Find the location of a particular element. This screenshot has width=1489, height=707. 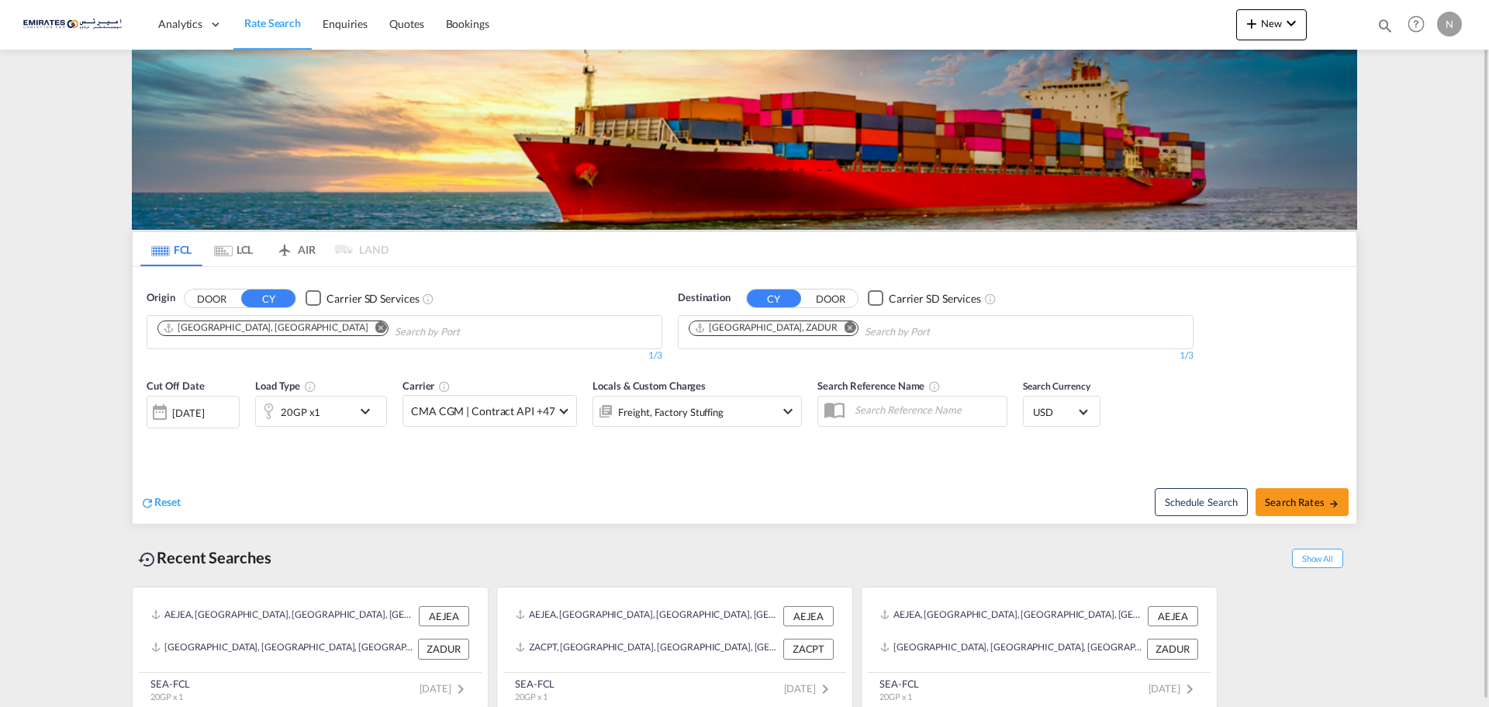

span: Quotes is located at coordinates (406, 23).